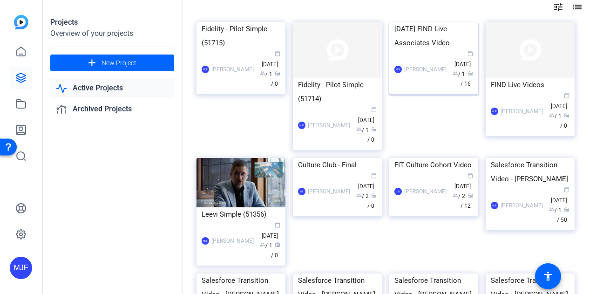 Image resolution: width=596 pixels, height=294 pixels. Describe the element at coordinates (548, 276) in the screenshot. I see `mat-icon: accessibility` at that location.